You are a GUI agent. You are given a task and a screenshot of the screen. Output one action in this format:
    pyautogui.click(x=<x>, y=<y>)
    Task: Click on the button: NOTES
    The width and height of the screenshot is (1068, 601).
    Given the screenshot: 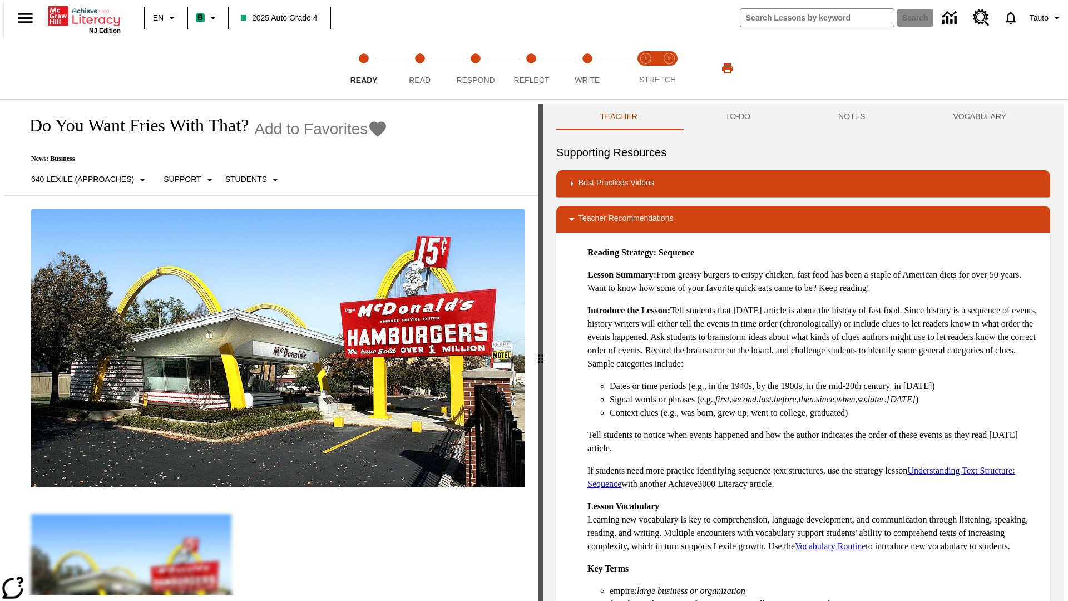 What is the action you would take?
    pyautogui.click(x=852, y=117)
    